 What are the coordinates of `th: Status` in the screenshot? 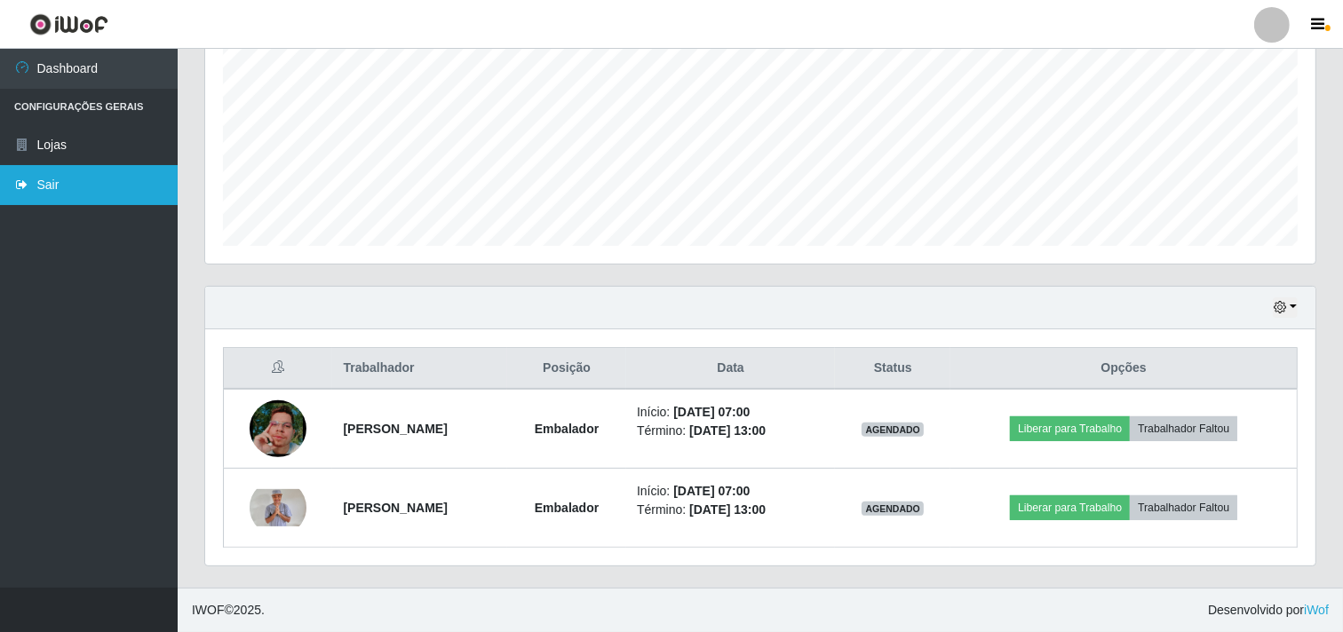 It's located at (893, 369).